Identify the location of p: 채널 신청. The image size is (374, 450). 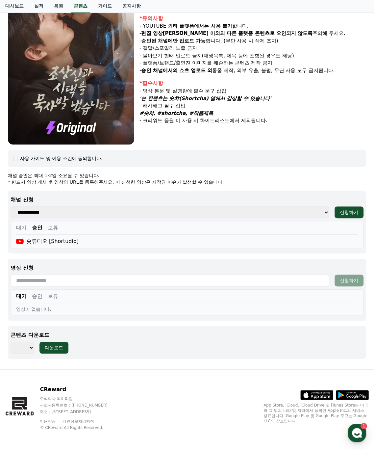
(187, 200).